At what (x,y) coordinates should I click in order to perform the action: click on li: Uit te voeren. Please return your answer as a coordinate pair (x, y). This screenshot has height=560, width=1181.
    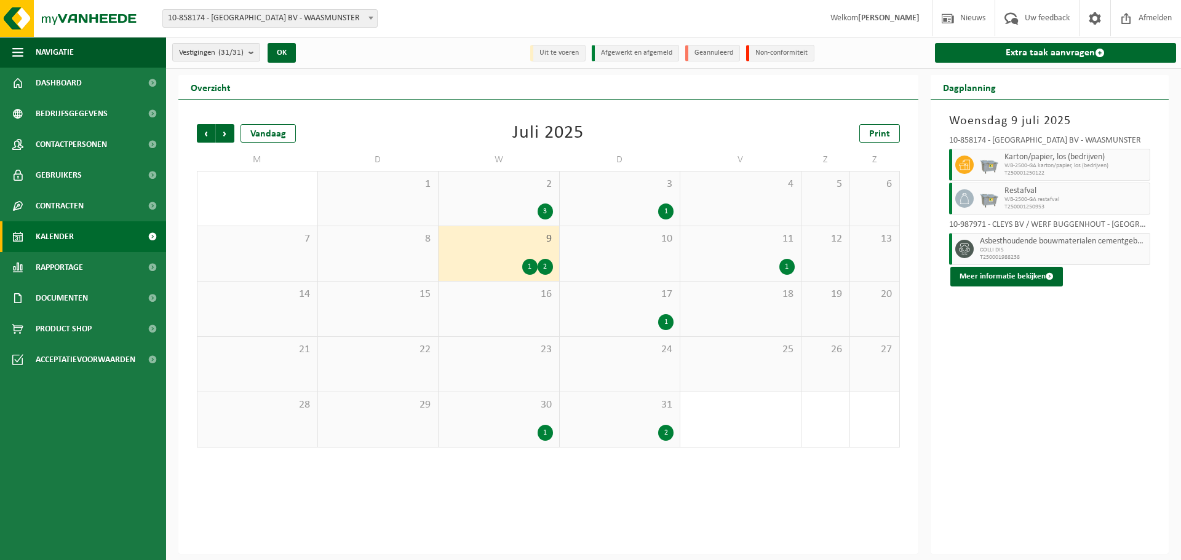
    Looking at the image, I should click on (558, 53).